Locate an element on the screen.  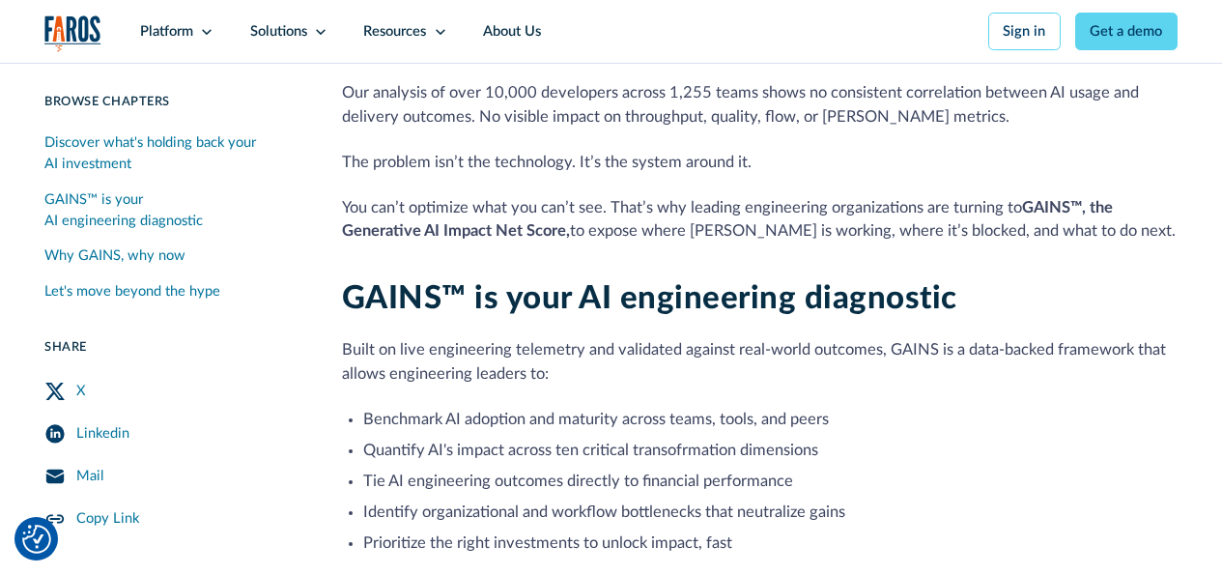
a: Discover what's holding back your AI investment is located at coordinates (172, 153).